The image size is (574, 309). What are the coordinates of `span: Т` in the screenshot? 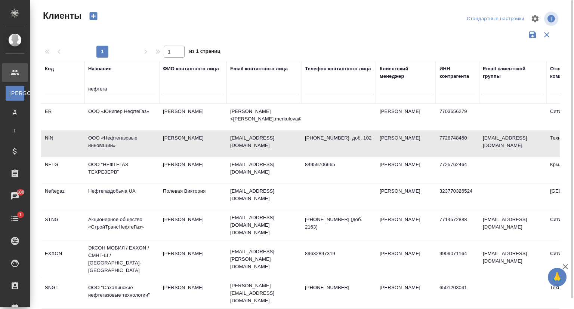 It's located at (15, 130).